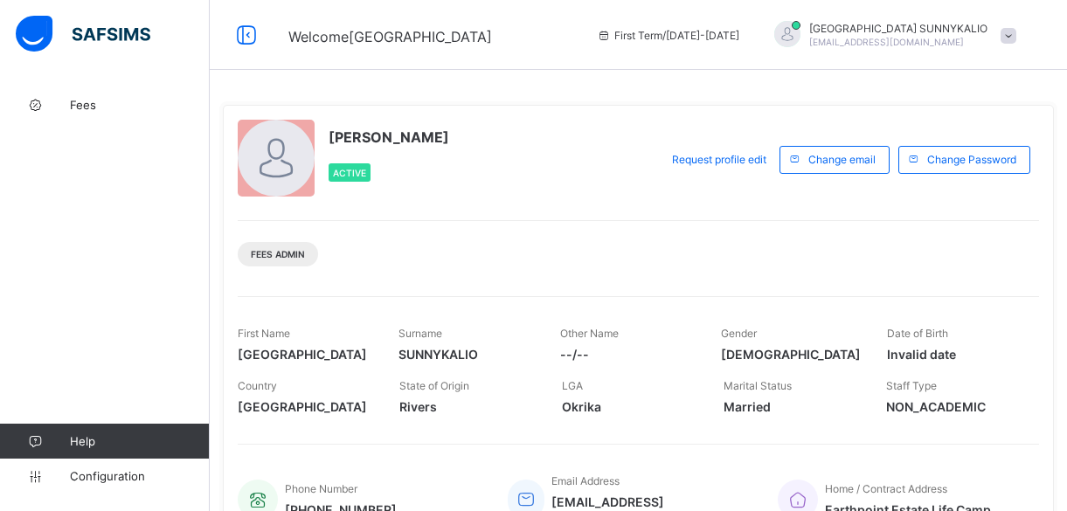  What do you see at coordinates (911, 385) in the screenshot?
I see `span: Staff Type` at bounding box center [911, 385].